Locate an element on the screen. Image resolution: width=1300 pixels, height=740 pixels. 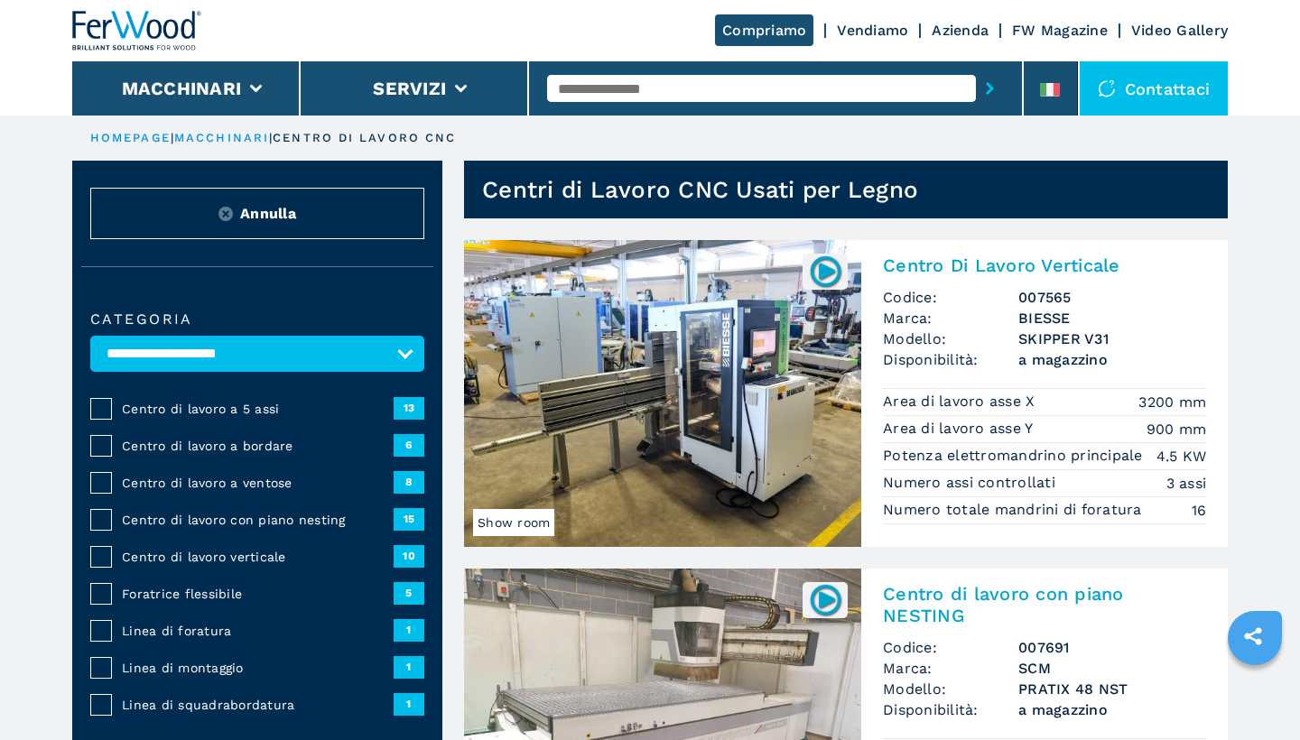
button: submit-button is located at coordinates (990, 88).